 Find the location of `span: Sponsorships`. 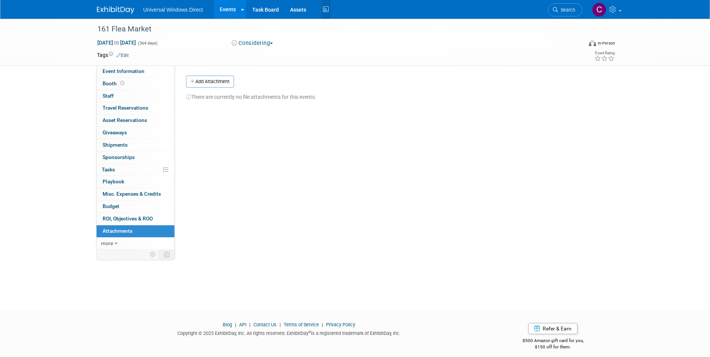

span: Sponsorships is located at coordinates (119, 157).